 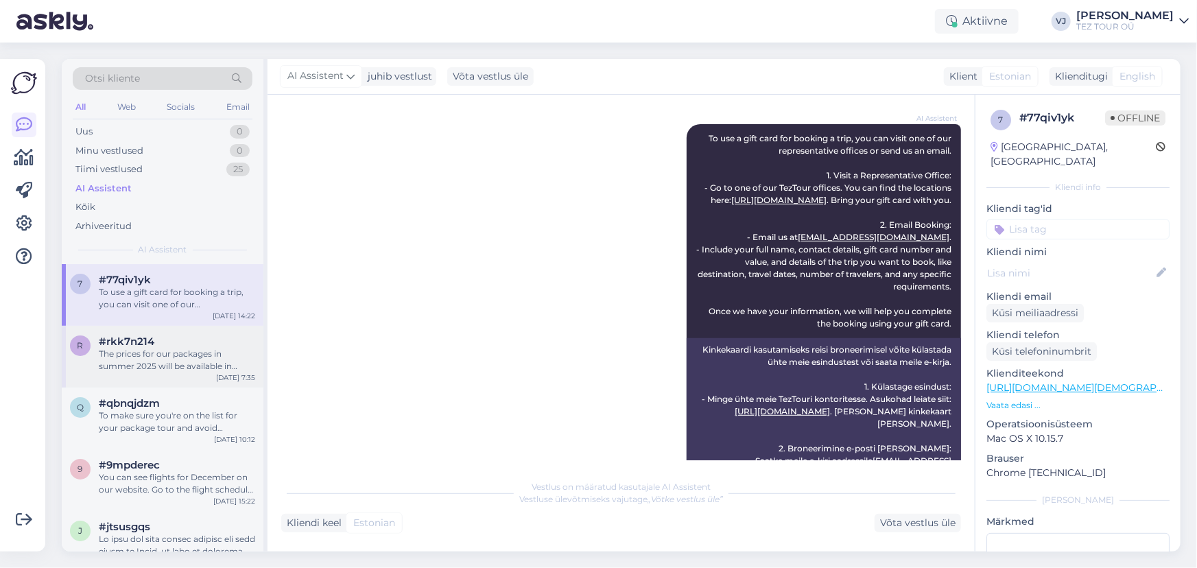 What do you see at coordinates (961, 76) in the screenshot?
I see `div: Klient` at bounding box center [961, 76].